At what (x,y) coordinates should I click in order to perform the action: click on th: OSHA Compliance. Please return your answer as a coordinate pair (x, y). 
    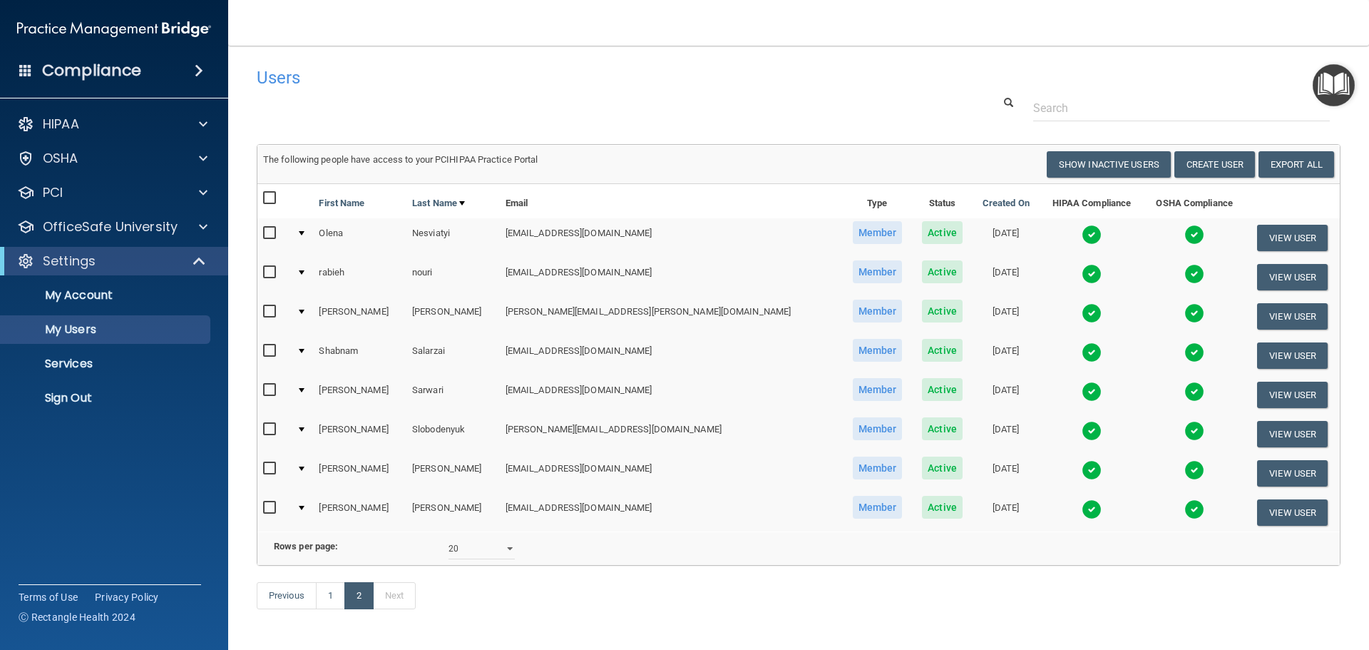
    Looking at the image, I should click on (1195, 201).